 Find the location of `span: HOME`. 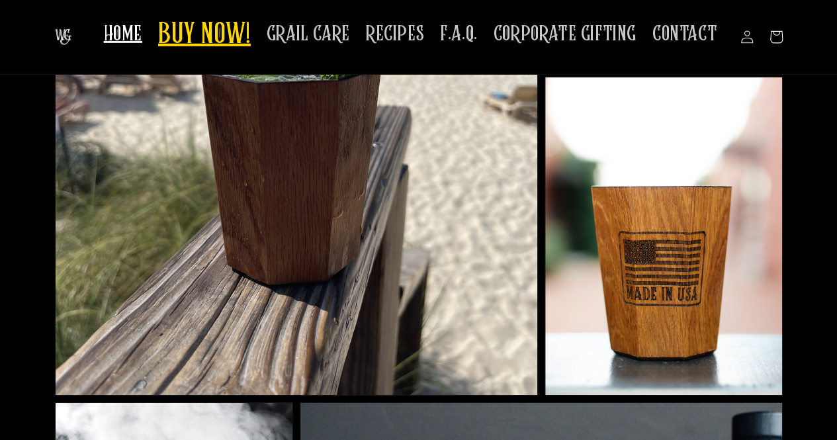

span: HOME is located at coordinates (123, 34).